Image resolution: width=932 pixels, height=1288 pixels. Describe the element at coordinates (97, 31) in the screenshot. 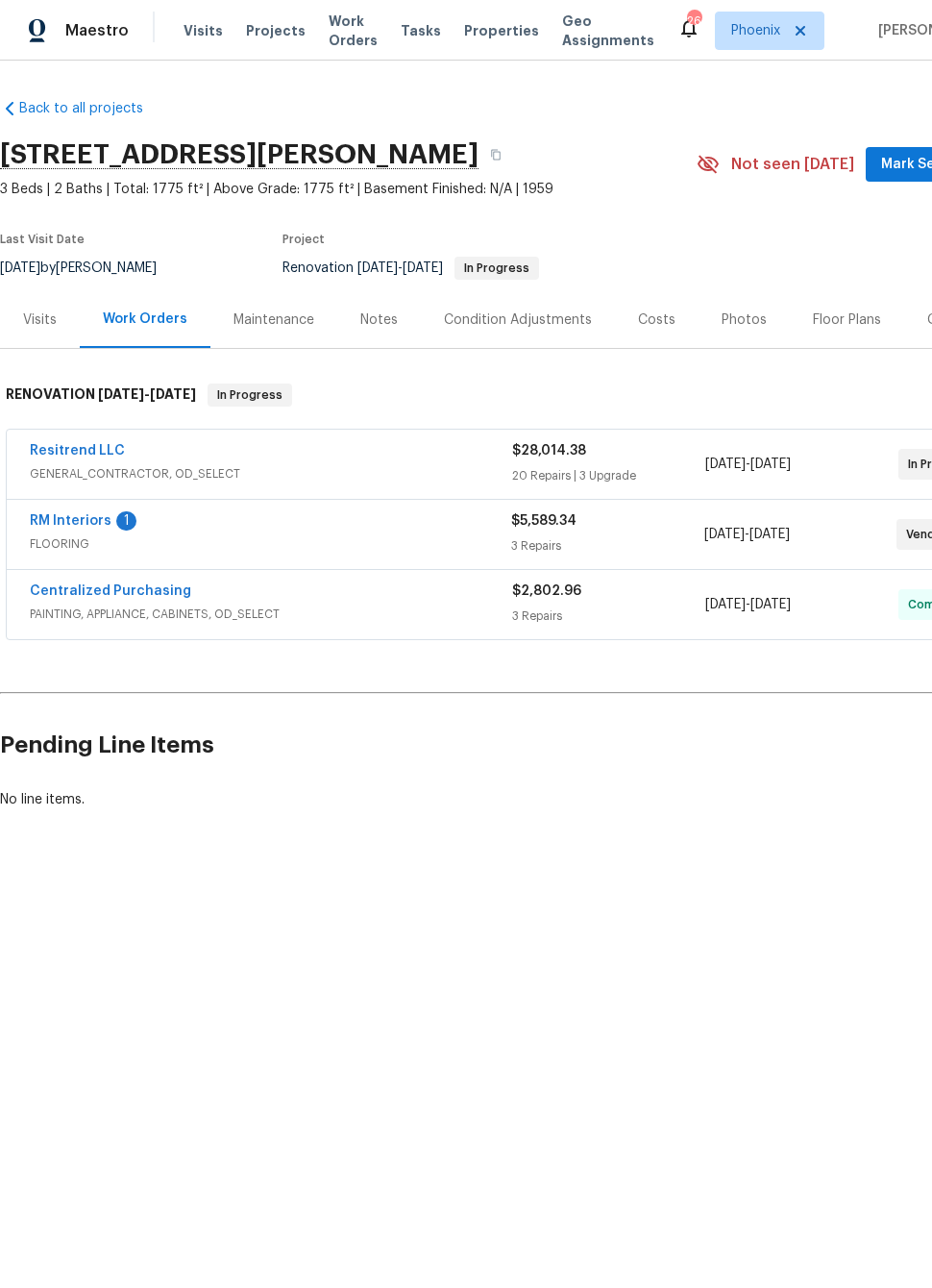

I see `span: Maestro` at that location.